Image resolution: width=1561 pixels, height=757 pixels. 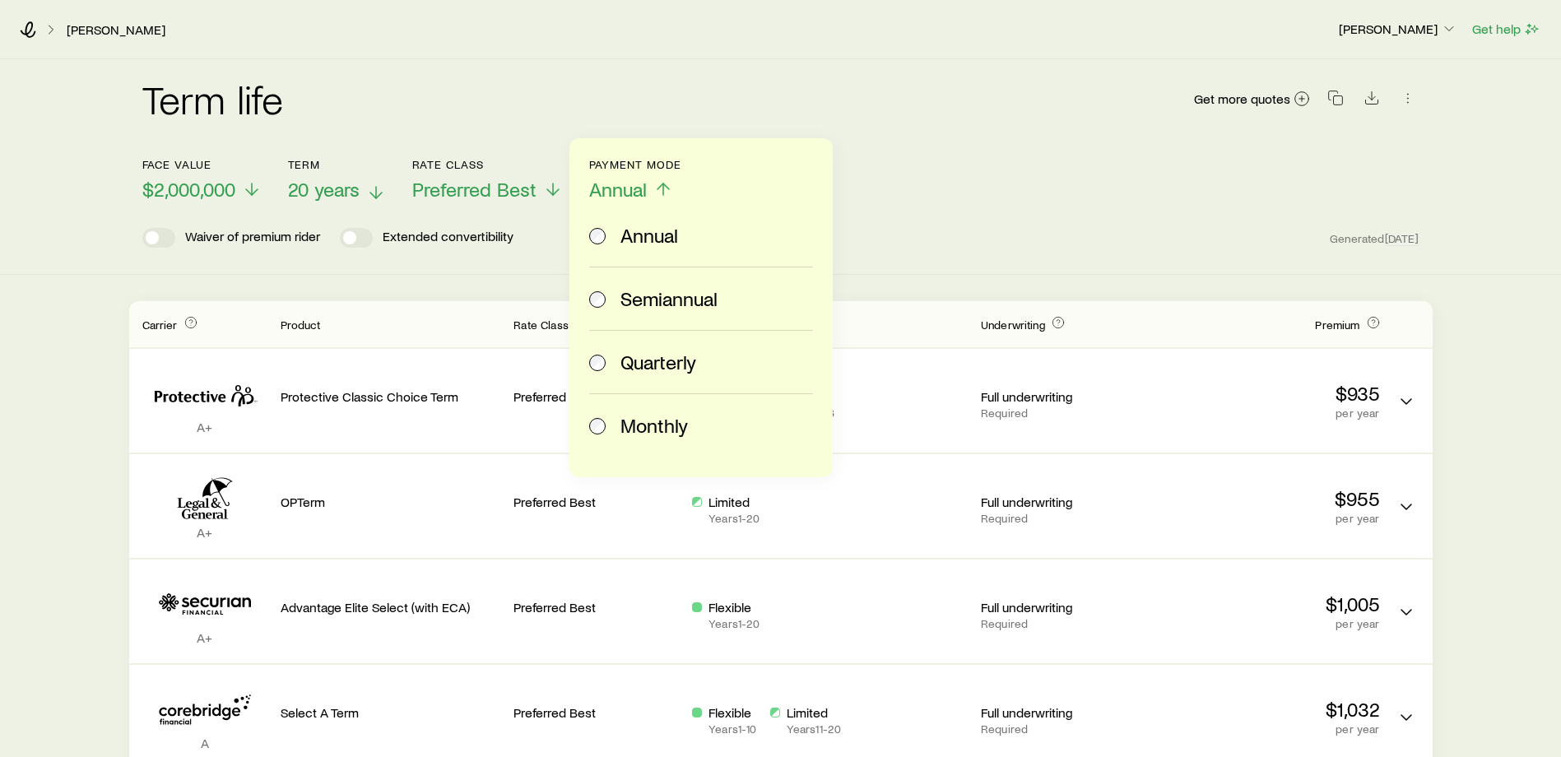 I want to click on span: Get more quotes, so click(x=1242, y=99).